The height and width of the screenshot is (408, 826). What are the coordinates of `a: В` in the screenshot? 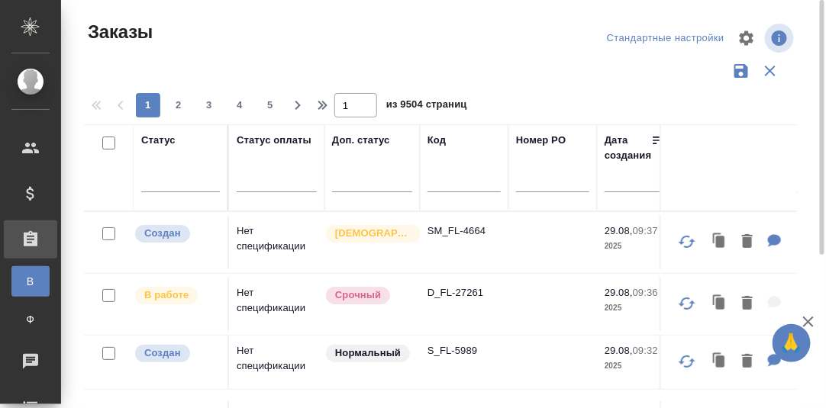 It's located at (31, 282).